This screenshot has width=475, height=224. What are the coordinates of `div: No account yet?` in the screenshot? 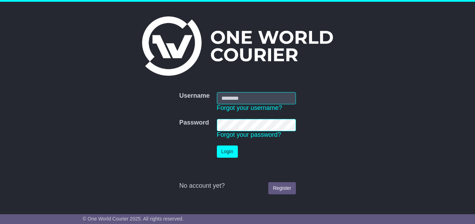 It's located at (237, 186).